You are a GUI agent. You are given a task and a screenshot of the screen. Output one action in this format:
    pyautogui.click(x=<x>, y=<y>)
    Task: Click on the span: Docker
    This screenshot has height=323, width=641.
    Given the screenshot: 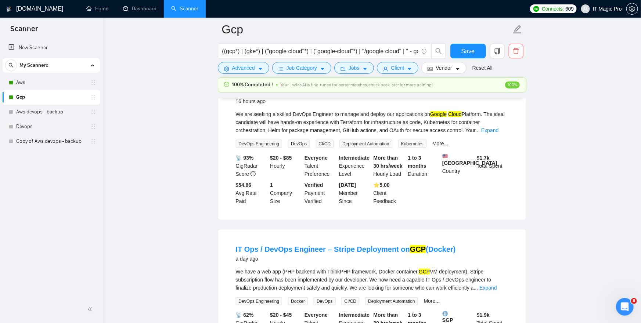 What is the action you would take?
    pyautogui.click(x=298, y=302)
    